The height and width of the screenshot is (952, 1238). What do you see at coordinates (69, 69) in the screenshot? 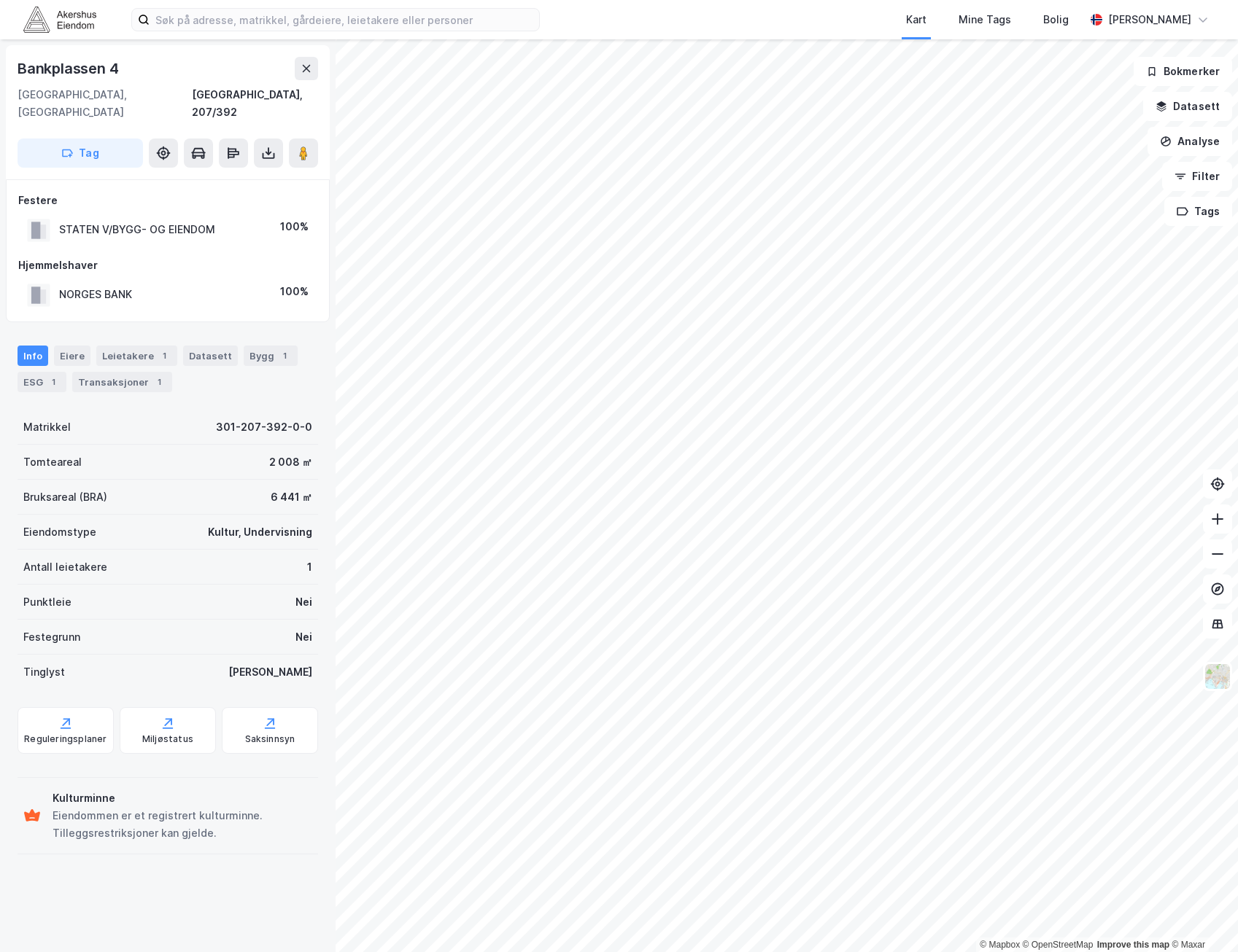
I see `div: Bankplassen 4` at bounding box center [69, 69].